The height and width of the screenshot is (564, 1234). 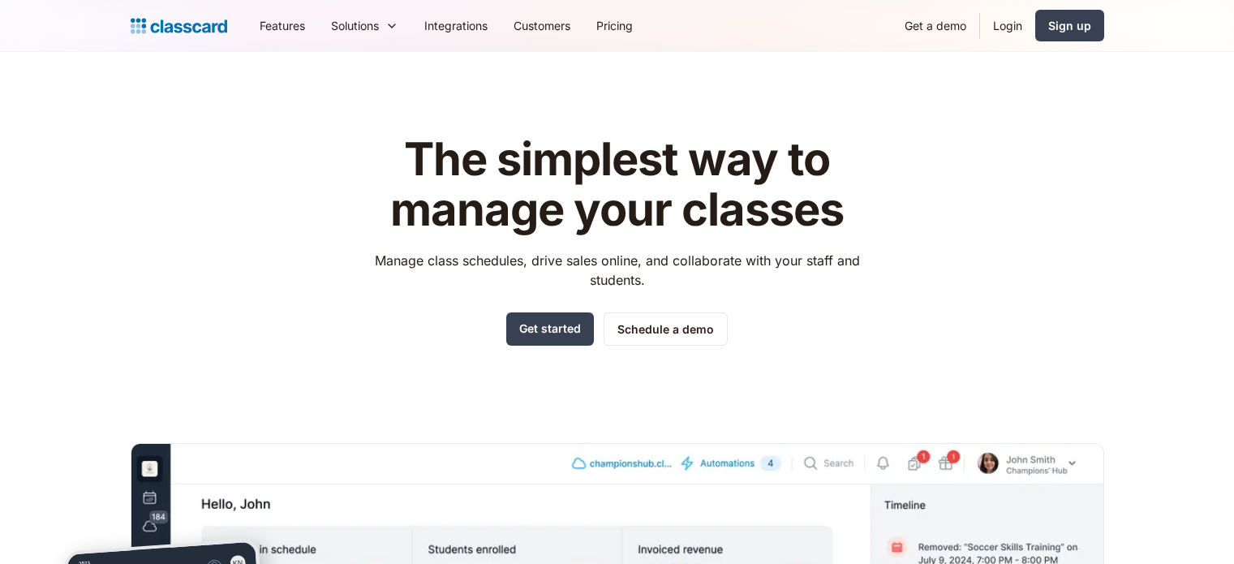 What do you see at coordinates (617, 270) in the screenshot?
I see `p: Manage class schedules, drive sales online, and collaborate with your staff and students.` at bounding box center [617, 270].